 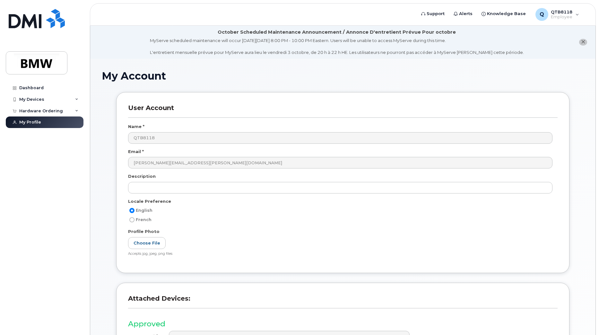 I want to click on h3: Attached Devices:, so click(x=343, y=301).